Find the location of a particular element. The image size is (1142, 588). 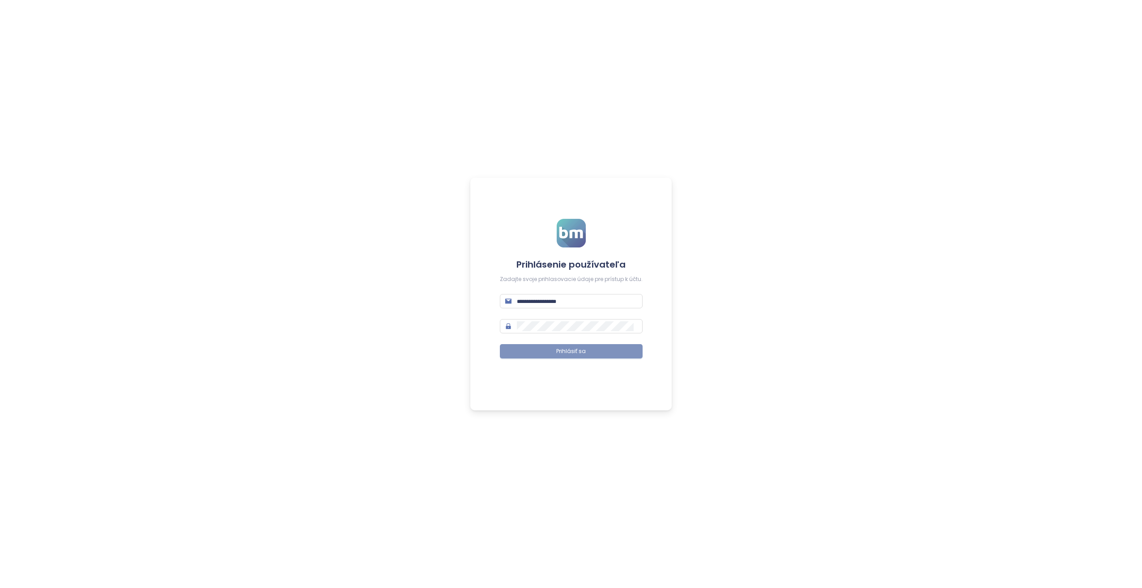

button: Prihlásiť sa is located at coordinates (571, 351).